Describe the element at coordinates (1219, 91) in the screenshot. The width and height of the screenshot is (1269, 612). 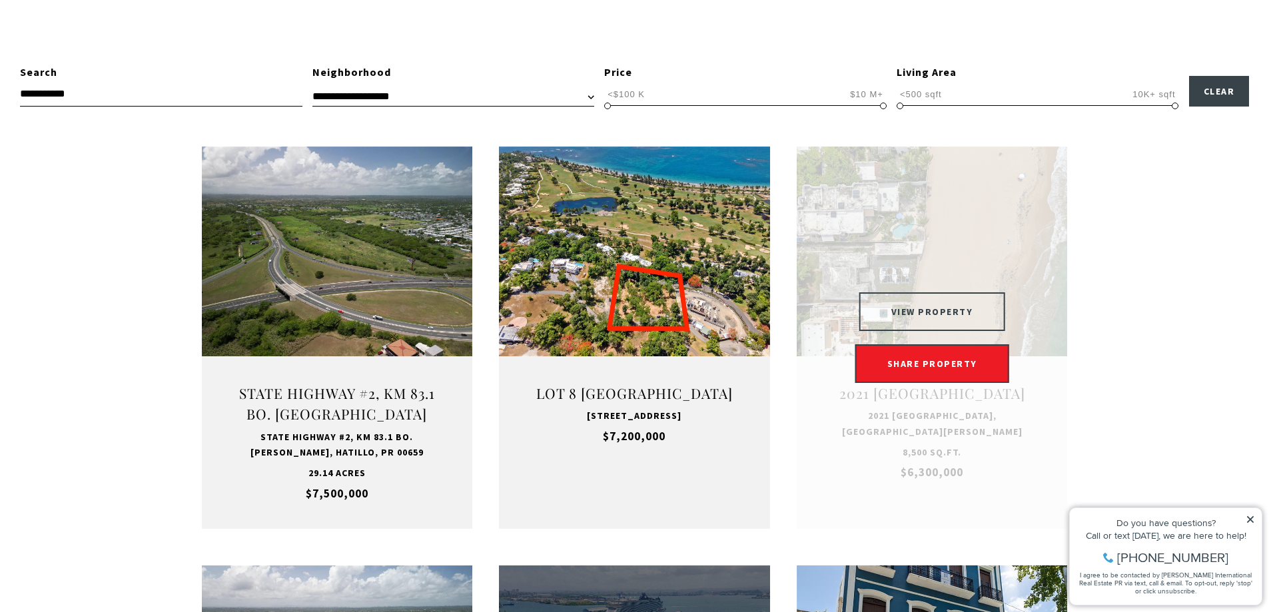
I see `button: Clear` at that location.